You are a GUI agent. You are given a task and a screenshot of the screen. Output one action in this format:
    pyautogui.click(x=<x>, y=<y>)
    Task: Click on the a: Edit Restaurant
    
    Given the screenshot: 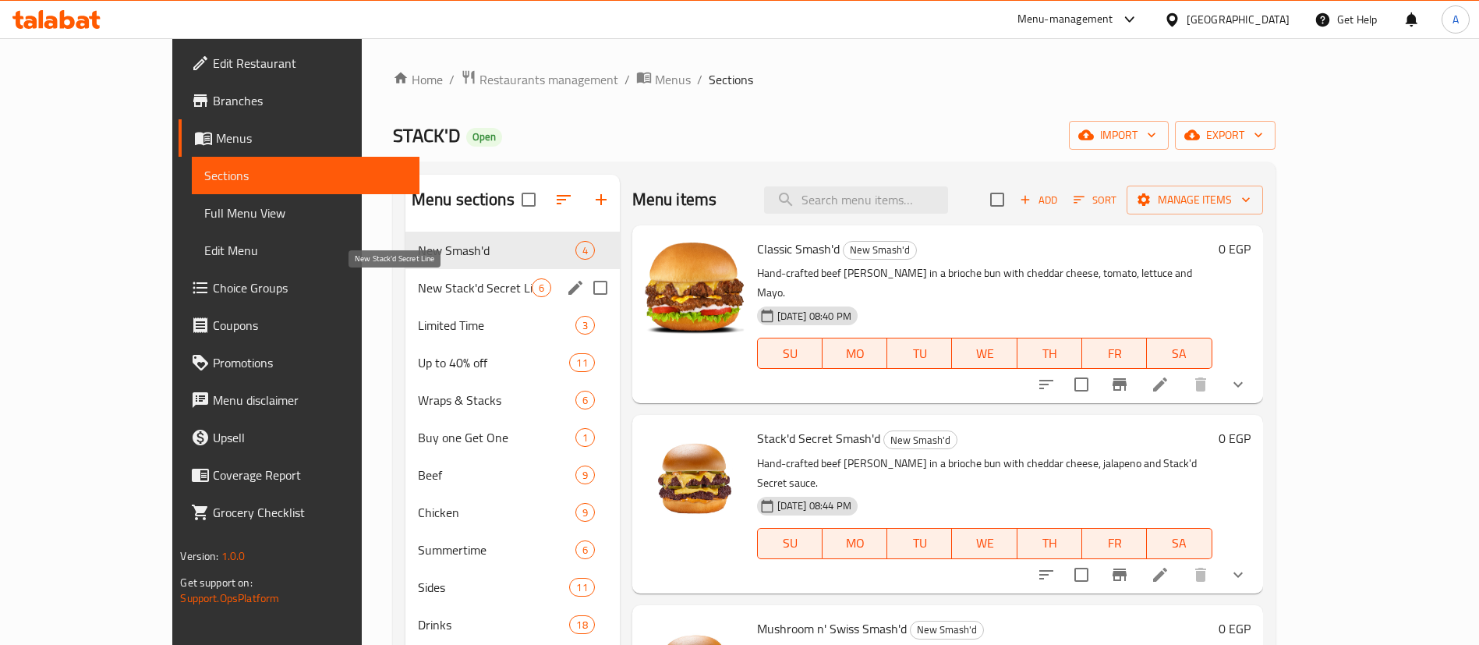 What is the action you would take?
    pyautogui.click(x=299, y=63)
    